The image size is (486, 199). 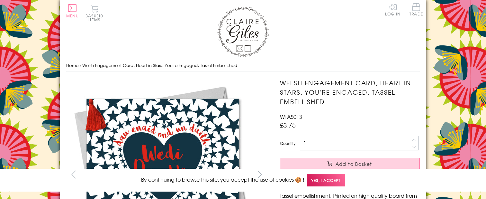 What do you see at coordinates (160, 65) in the screenshot?
I see `span: Welsh Engagement Card, Heart in Stars, You're Engaged, Tassel Embellished` at bounding box center [160, 65].